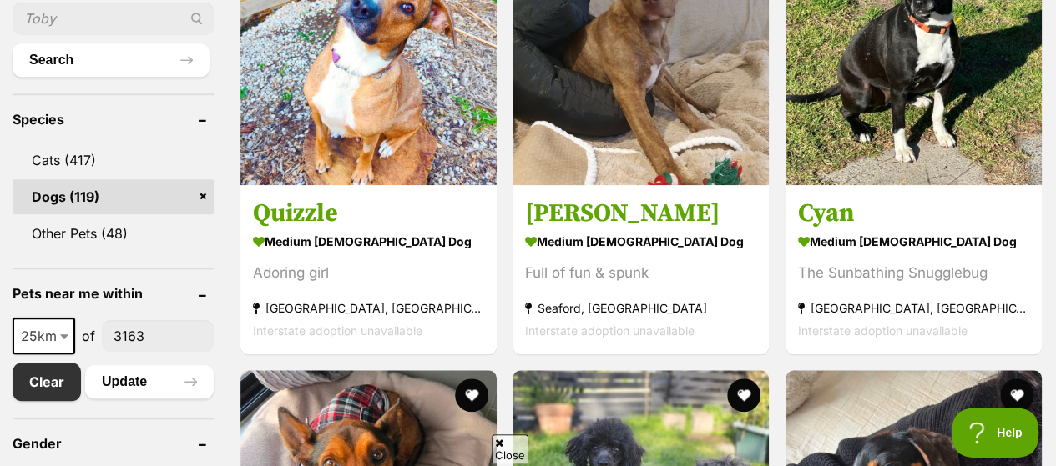  I want to click on div: Adoring girl, so click(368, 272).